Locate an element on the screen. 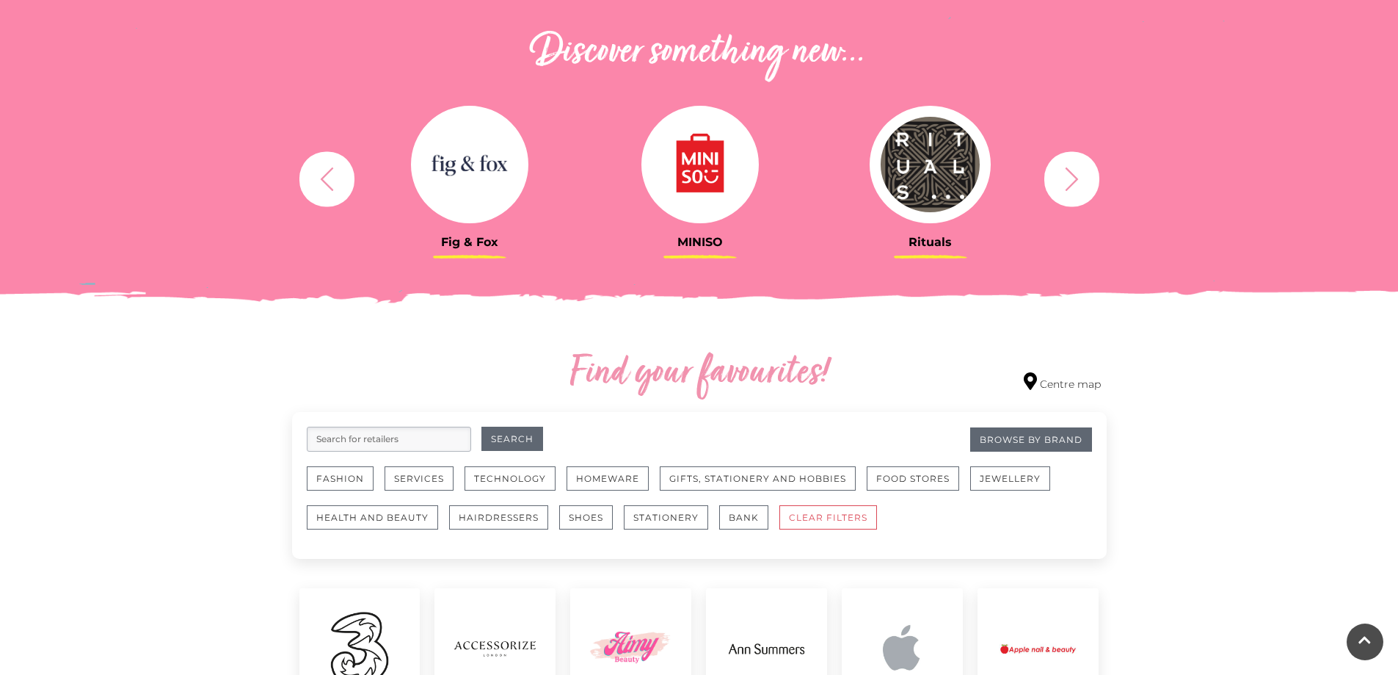  button: Stationery is located at coordinates (666, 517).